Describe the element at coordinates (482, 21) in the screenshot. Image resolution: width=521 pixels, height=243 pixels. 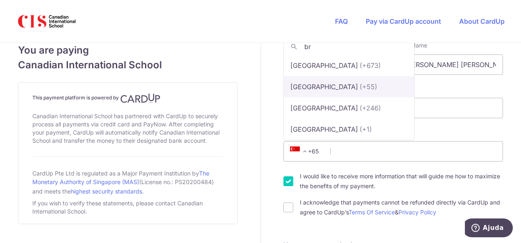
I see `a: About CardUp` at that location.